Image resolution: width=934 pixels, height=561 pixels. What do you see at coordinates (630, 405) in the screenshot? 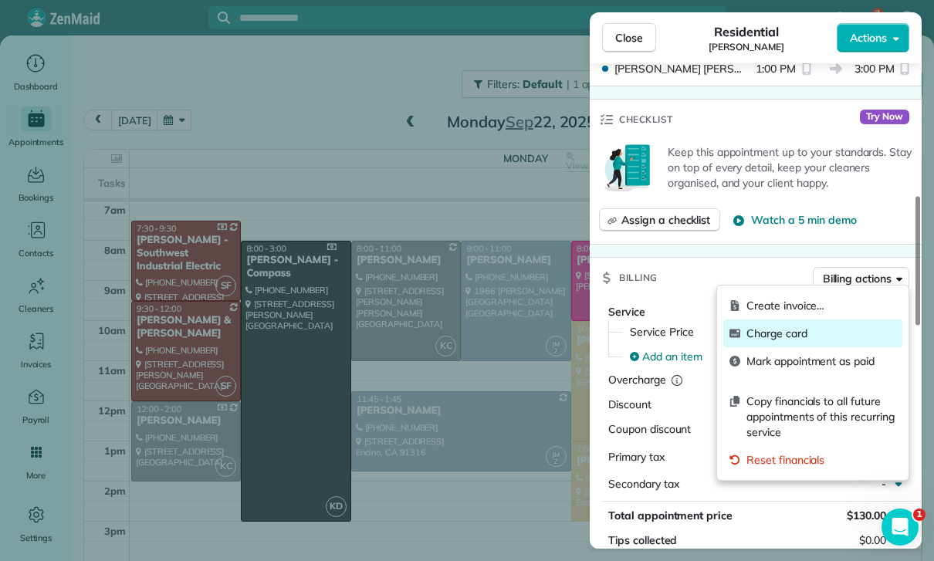
I see `span: Discount` at bounding box center [630, 405].